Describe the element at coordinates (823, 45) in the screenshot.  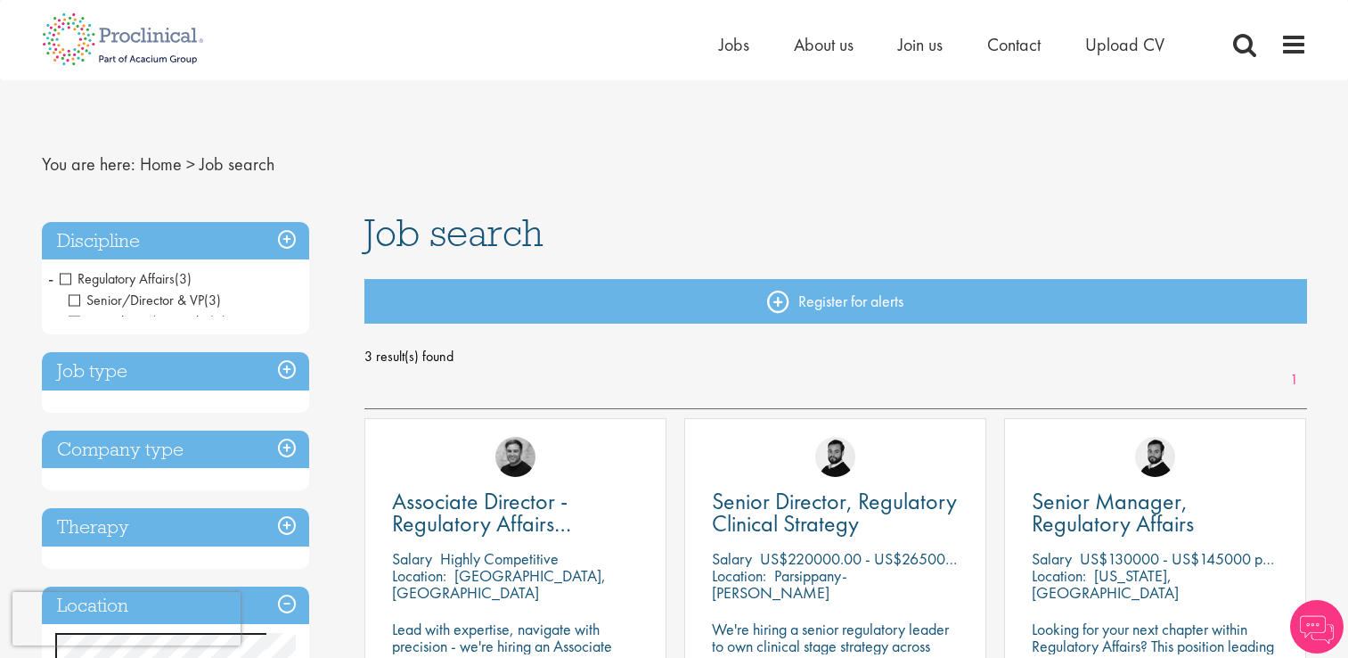
I see `span: About us` at that location.